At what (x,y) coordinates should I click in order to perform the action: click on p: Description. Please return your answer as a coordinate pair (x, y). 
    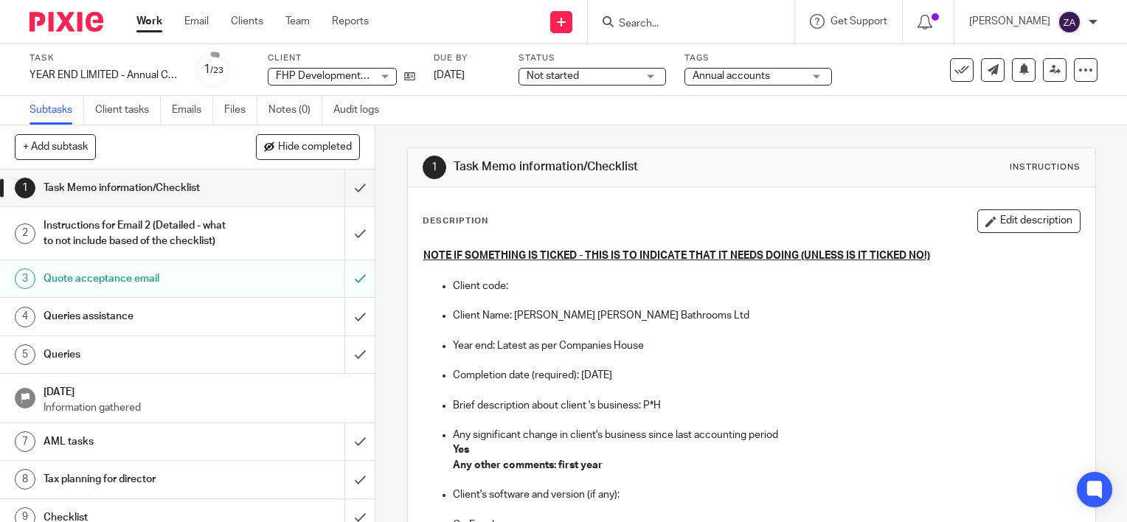
    Looking at the image, I should click on (455, 221).